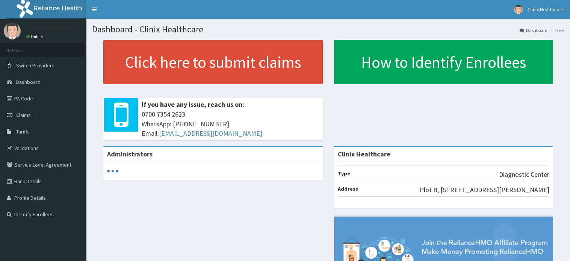 Image resolution: width=570 pixels, height=261 pixels. I want to click on span: Tariffs, so click(23, 132).